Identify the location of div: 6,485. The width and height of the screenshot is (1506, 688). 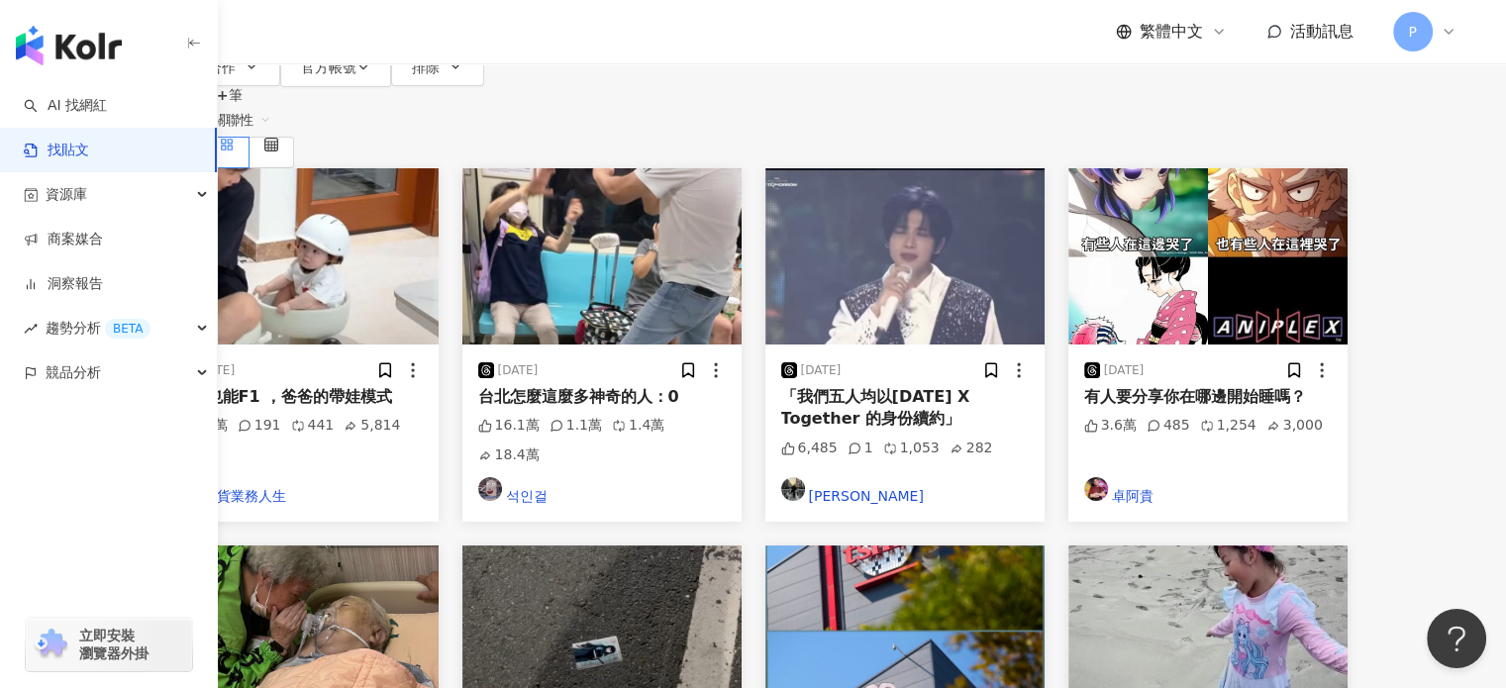
(809, 449).